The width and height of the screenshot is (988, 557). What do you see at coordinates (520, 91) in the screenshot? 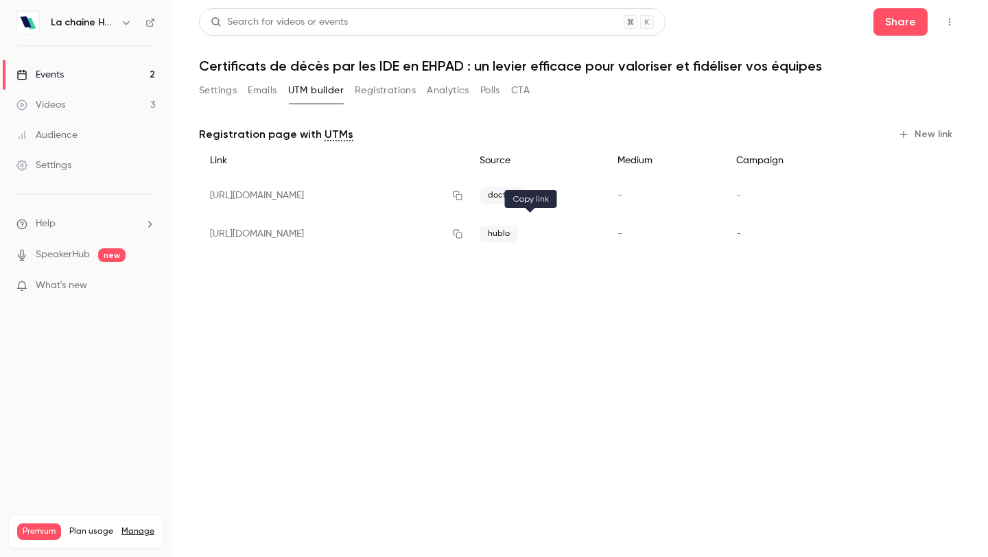
I see `button: CTA` at bounding box center [520, 91].